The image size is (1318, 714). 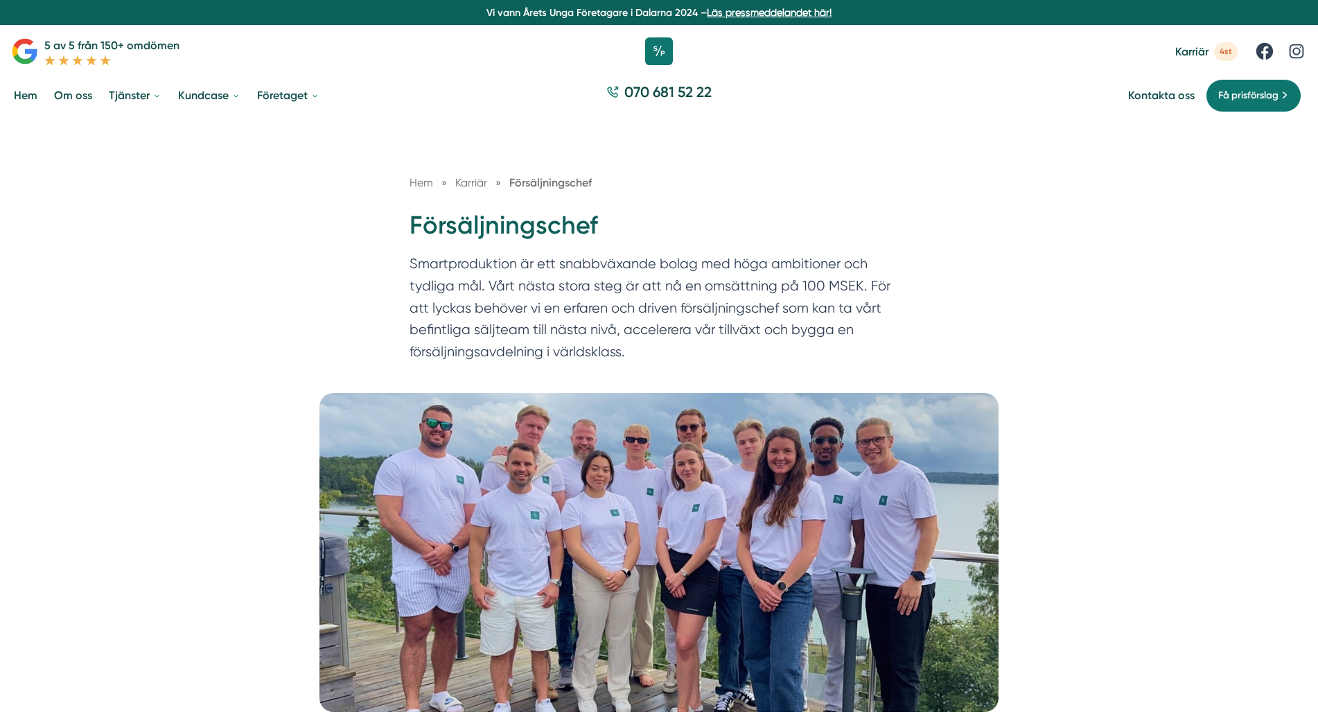 I want to click on a: Läs pressmeddelandet här!, so click(x=769, y=12).